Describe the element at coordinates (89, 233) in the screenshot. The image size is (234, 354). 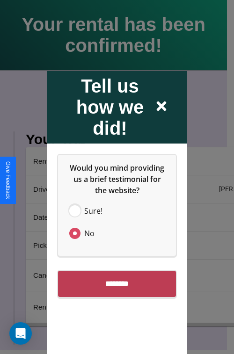
I see `span: No` at that location.